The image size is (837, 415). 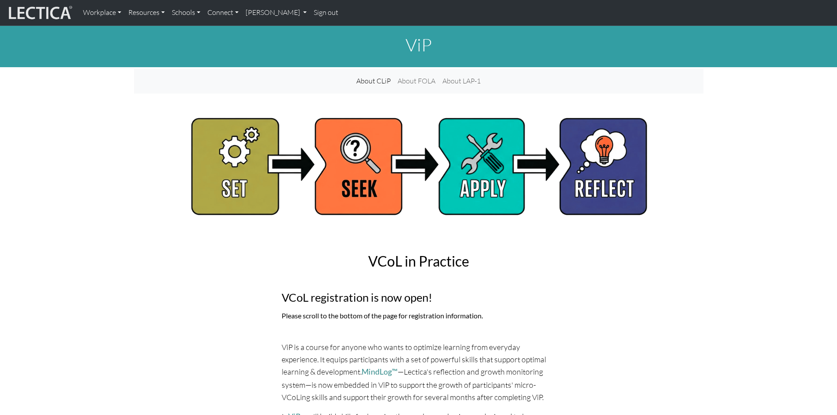 What do you see at coordinates (102, 13) in the screenshot?
I see `a: Workplace` at bounding box center [102, 13].